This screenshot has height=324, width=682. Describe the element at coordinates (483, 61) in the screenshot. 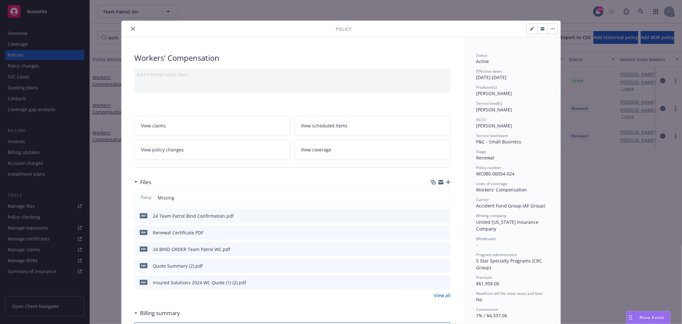

I see `span: Active` at that location.